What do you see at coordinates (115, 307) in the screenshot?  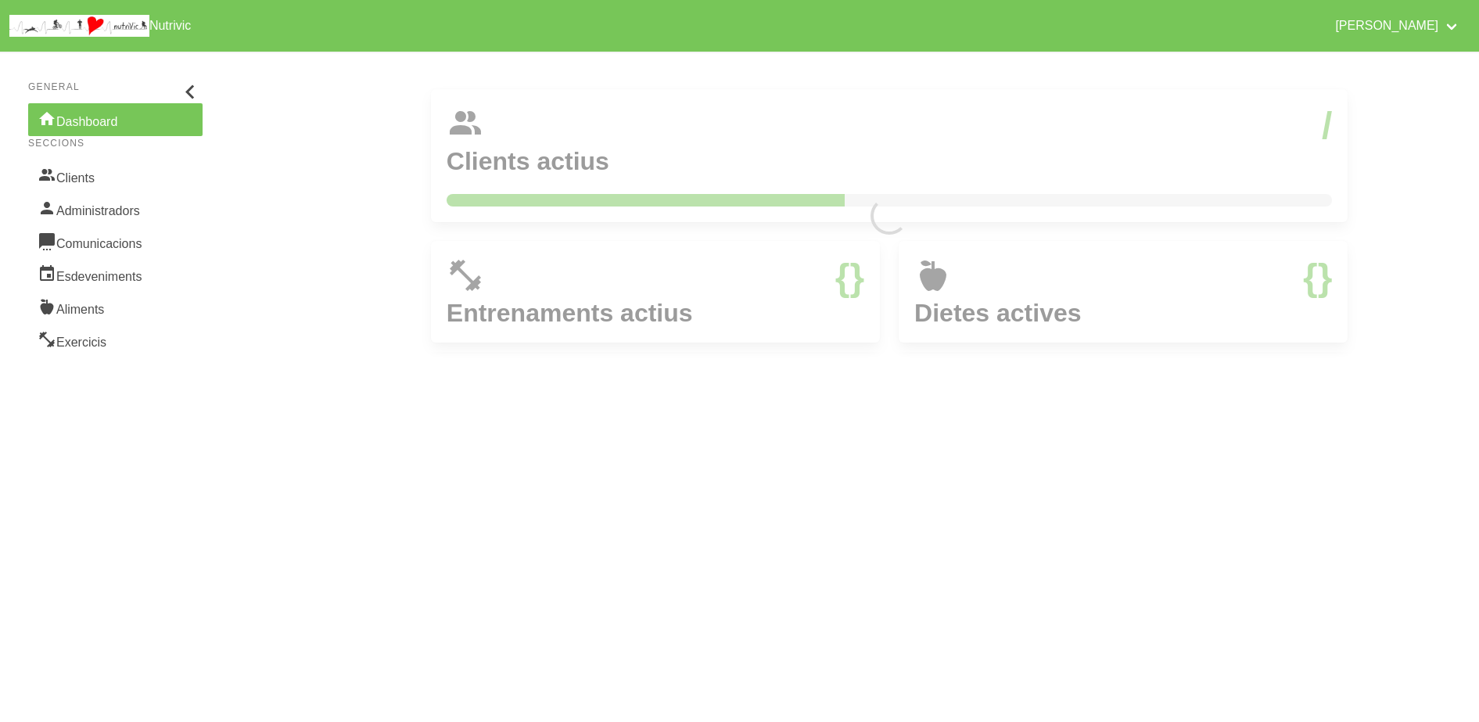 I see `a: Aliments` at bounding box center [115, 307].